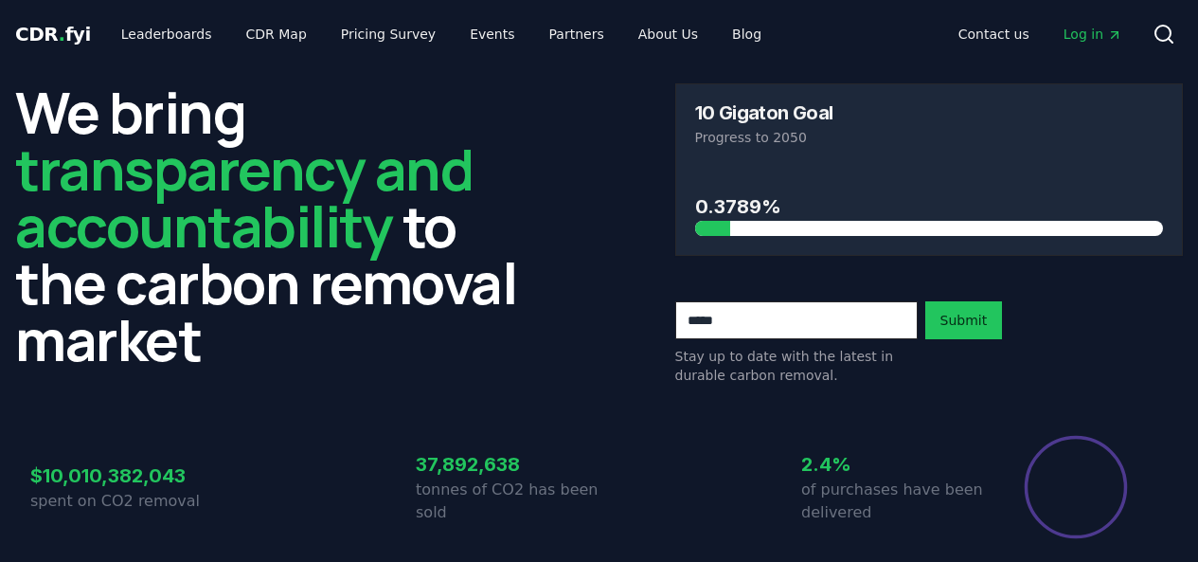 The height and width of the screenshot is (562, 1198). What do you see at coordinates (1093, 34) in the screenshot?
I see `a: Log in` at bounding box center [1093, 34].